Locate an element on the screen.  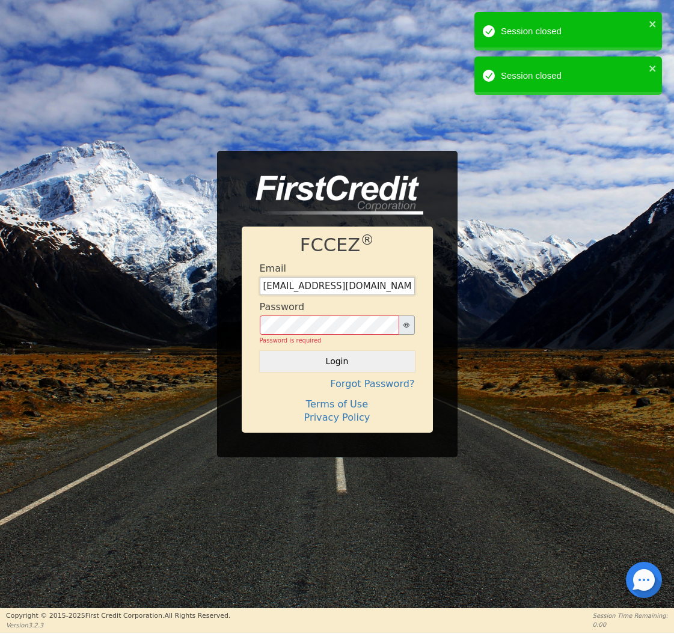
p: 0:00 is located at coordinates (630, 624).